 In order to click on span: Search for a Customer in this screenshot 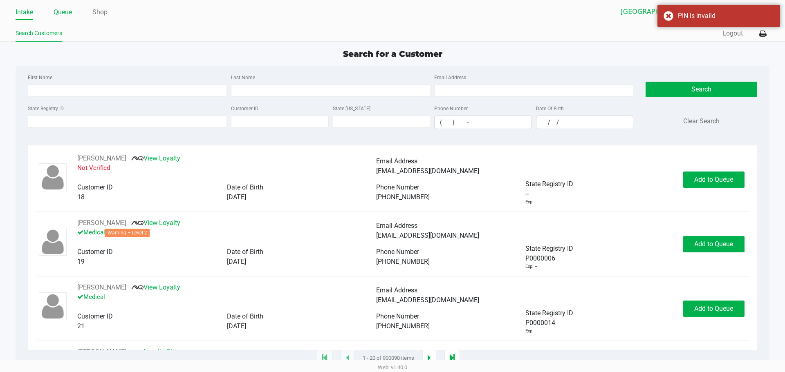, I will do `click(392, 54)`.